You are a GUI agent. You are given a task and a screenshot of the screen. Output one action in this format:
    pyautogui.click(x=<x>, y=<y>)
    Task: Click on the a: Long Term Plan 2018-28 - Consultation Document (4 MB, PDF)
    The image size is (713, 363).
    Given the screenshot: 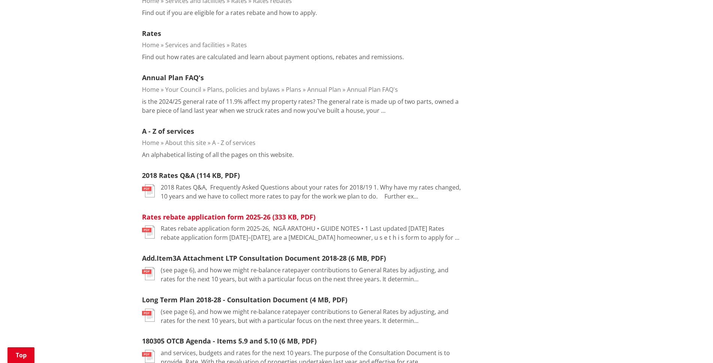 What is the action you would take?
    pyautogui.click(x=245, y=300)
    